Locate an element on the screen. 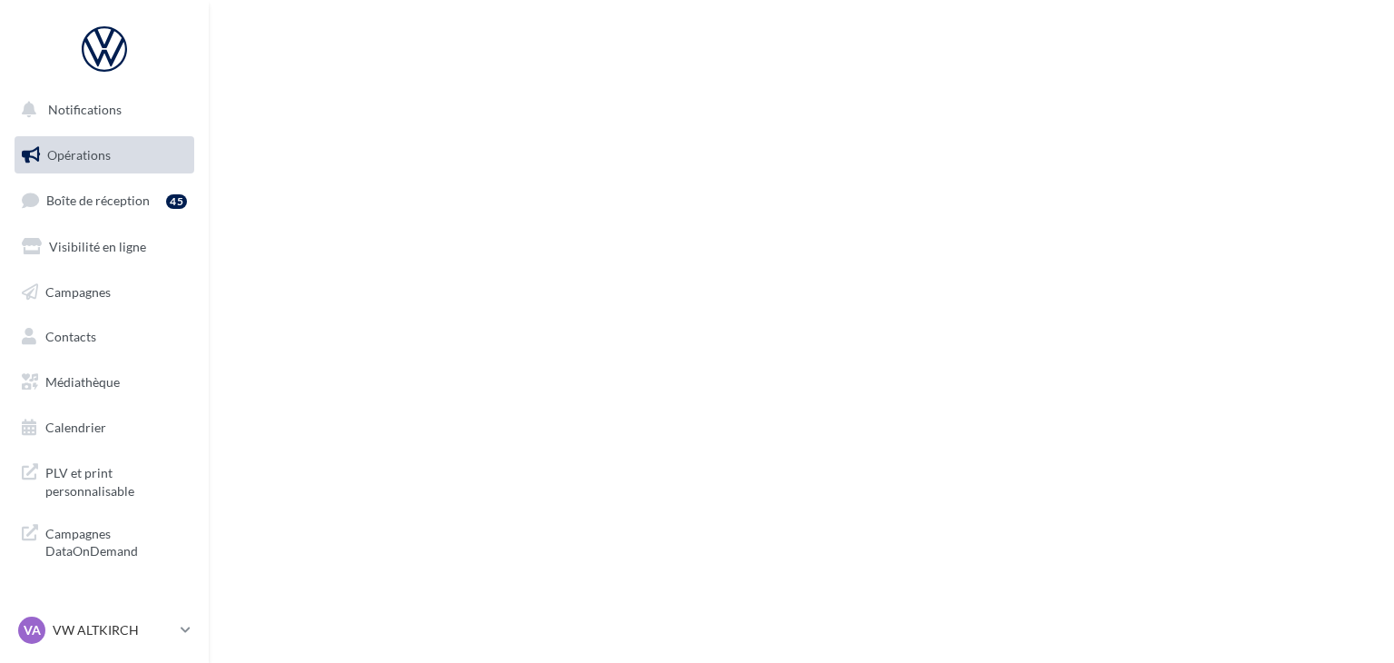  span: VA is located at coordinates (32, 630).